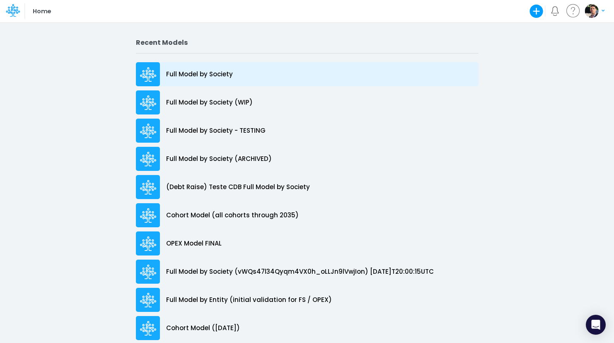 The width and height of the screenshot is (614, 343). What do you see at coordinates (216, 131) in the screenshot?
I see `p: Full Model by Society - TESTING` at bounding box center [216, 131].